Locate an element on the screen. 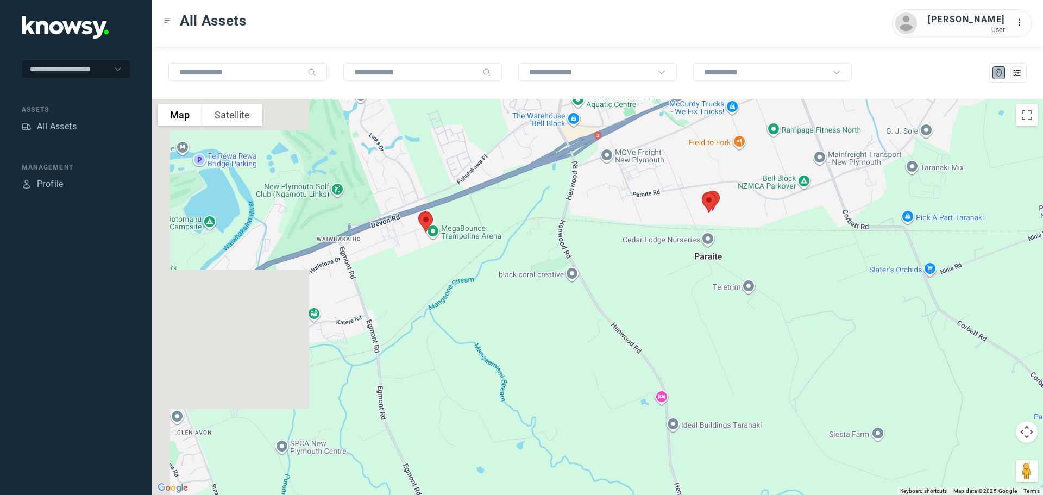  button: Drag Pegman onto the map to open Street View is located at coordinates (1027, 471).